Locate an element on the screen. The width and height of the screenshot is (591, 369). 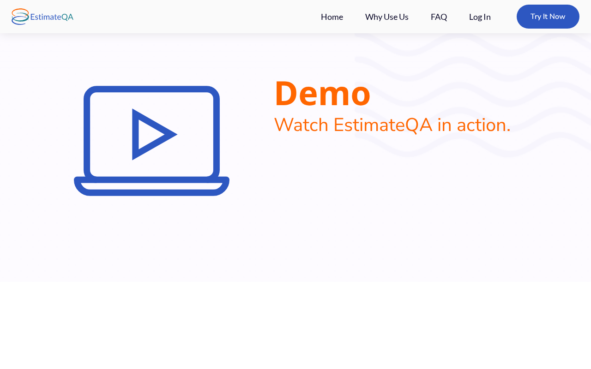
div: Watch EstimateQA in action. is located at coordinates (417, 125).